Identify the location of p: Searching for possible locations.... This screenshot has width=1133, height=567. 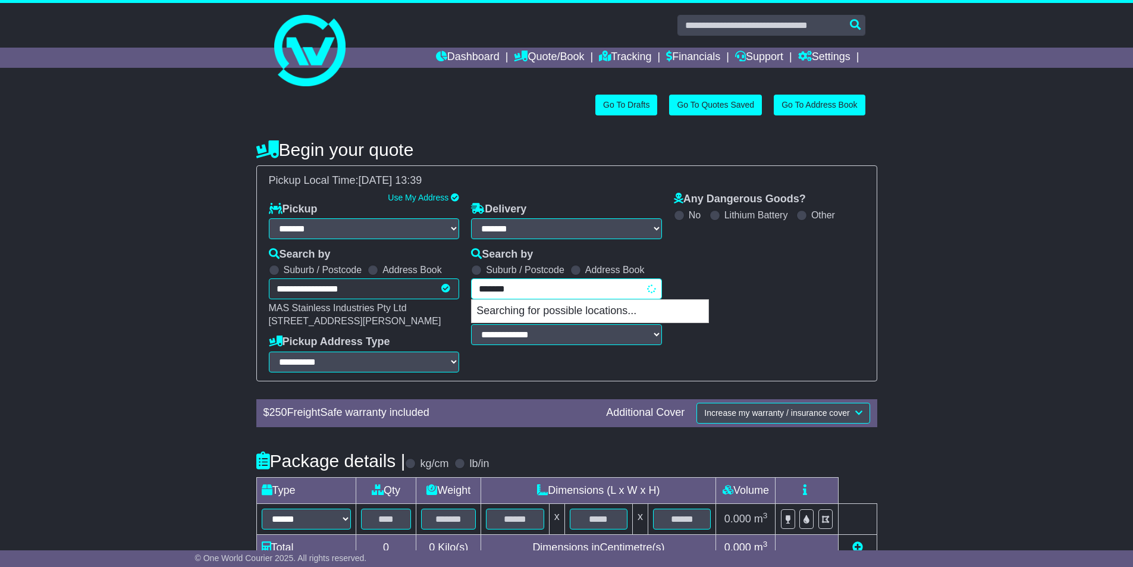
(590, 311).